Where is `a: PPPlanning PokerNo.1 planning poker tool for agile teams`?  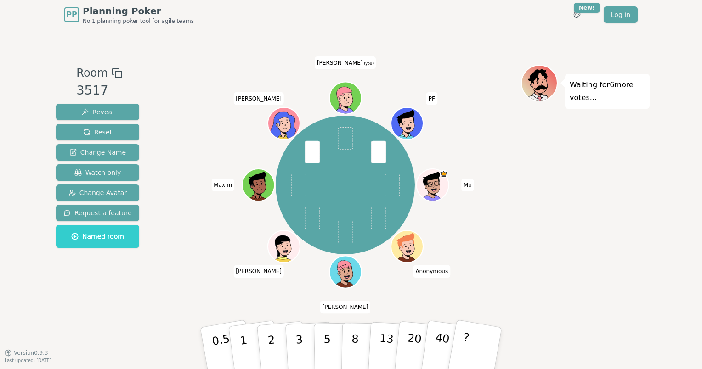 a: PPPlanning PokerNo.1 planning poker tool for agile teams is located at coordinates (129, 15).